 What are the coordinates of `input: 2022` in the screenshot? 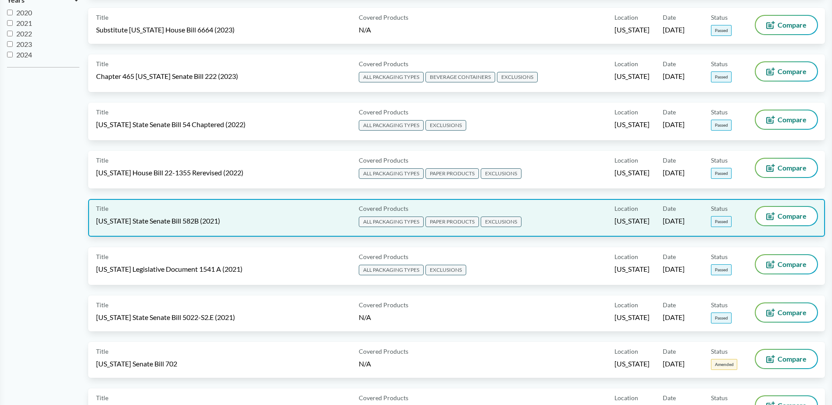 It's located at (10, 33).